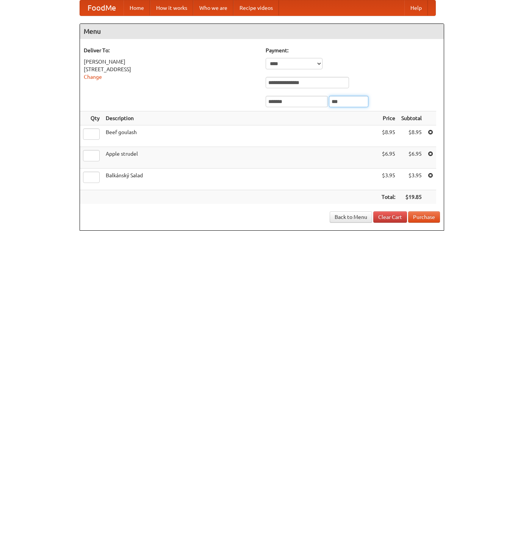 The width and height of the screenshot is (515, 536). I want to click on a: Home, so click(137, 8).